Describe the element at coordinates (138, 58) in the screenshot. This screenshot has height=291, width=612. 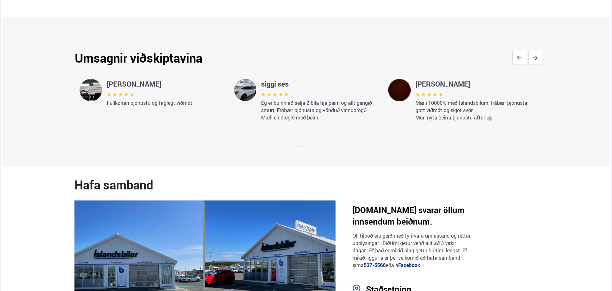
I see `h3: Umsagnir viðskiptavina` at that location.